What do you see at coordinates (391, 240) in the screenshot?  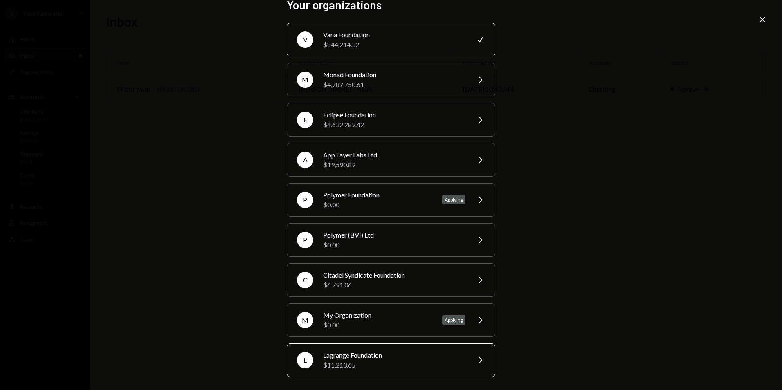 I see `button: PPolymer (BVI) Ltd$0.00` at bounding box center [391, 240].